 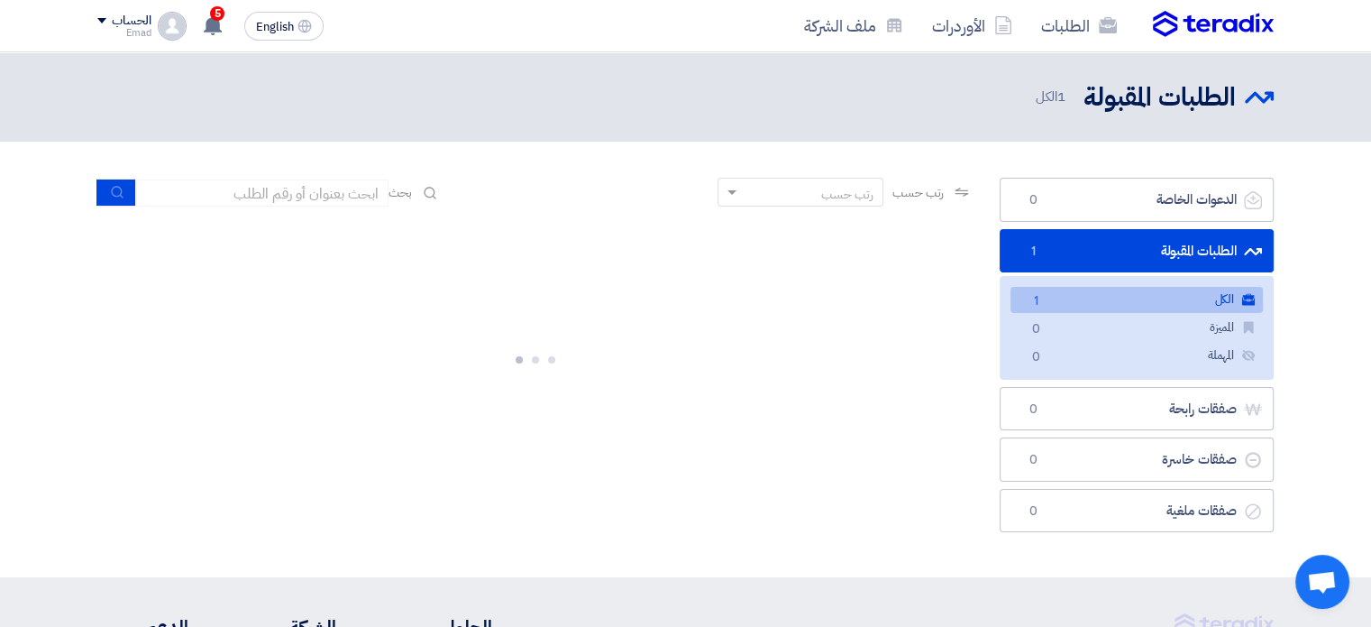 What do you see at coordinates (1137, 327) in the screenshot?
I see `a: المميزة` at bounding box center [1137, 327].